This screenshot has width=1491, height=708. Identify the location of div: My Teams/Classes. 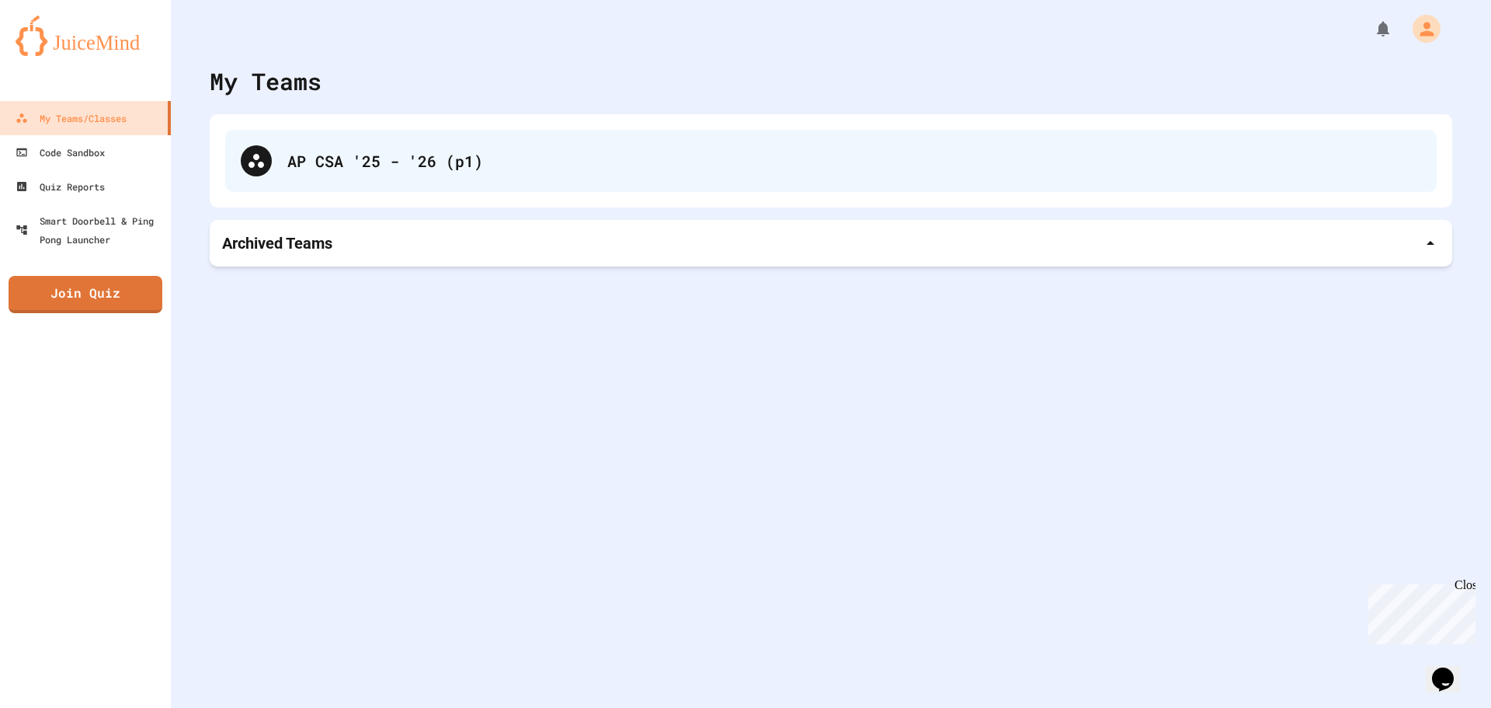
(71, 118).